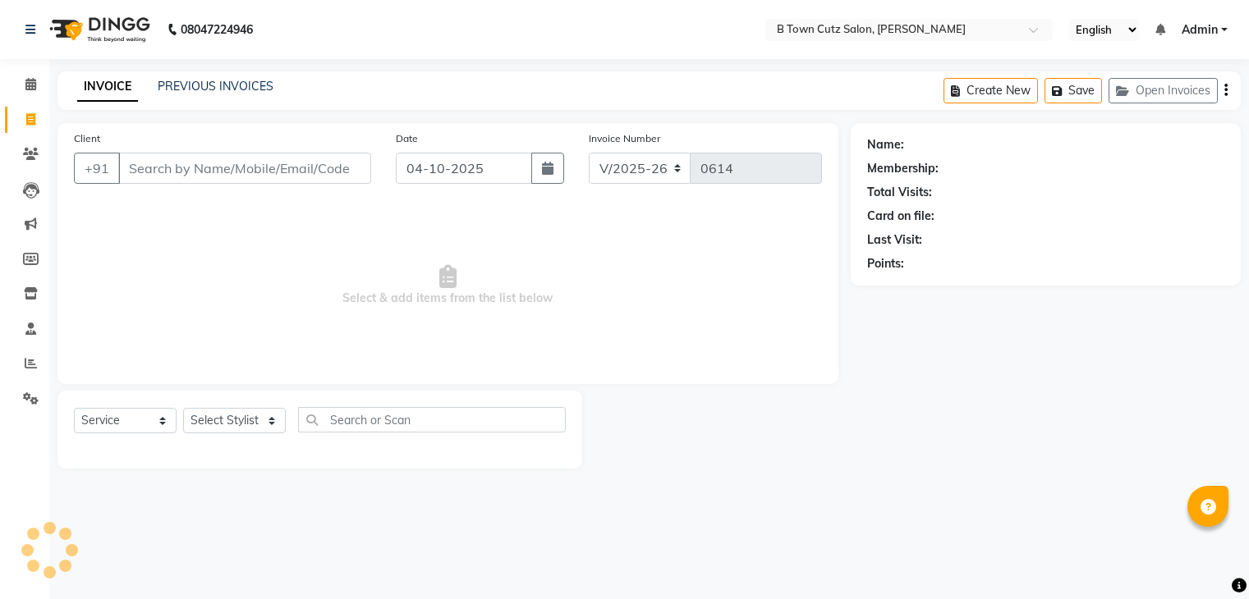  Describe the element at coordinates (447, 286) in the screenshot. I see `span: Select & add items from the list below` at that location.